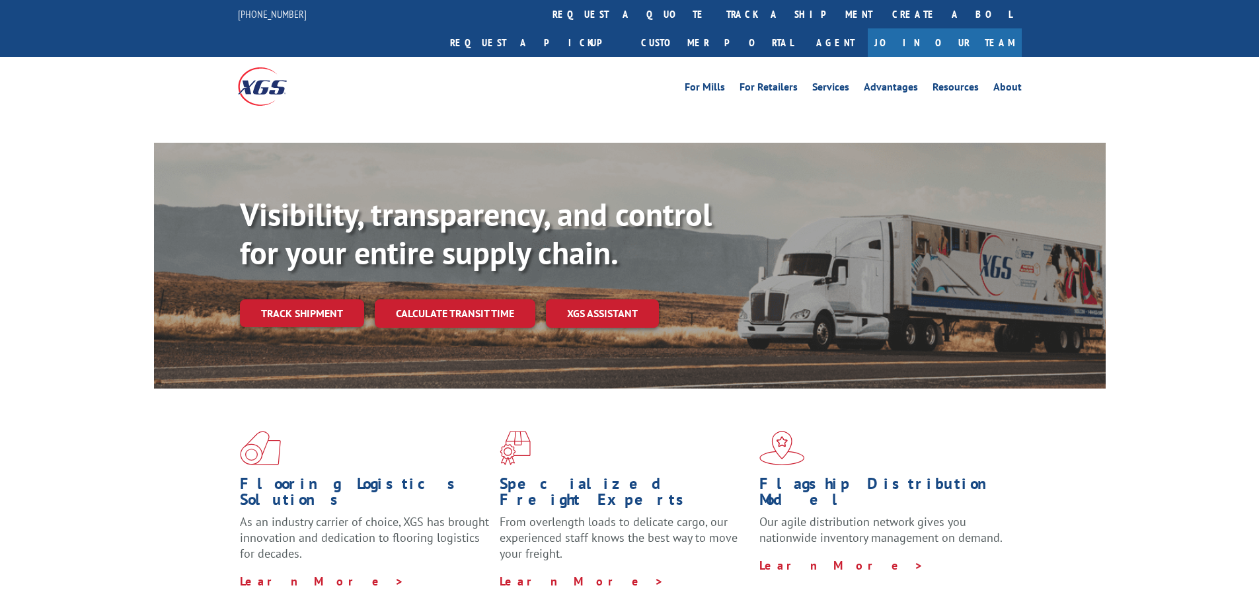 The height and width of the screenshot is (602, 1259). Describe the element at coordinates (1007, 89) in the screenshot. I see `a: About` at that location.